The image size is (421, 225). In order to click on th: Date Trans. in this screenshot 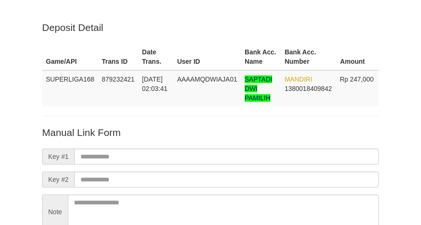, I will do `click(156, 57)`.